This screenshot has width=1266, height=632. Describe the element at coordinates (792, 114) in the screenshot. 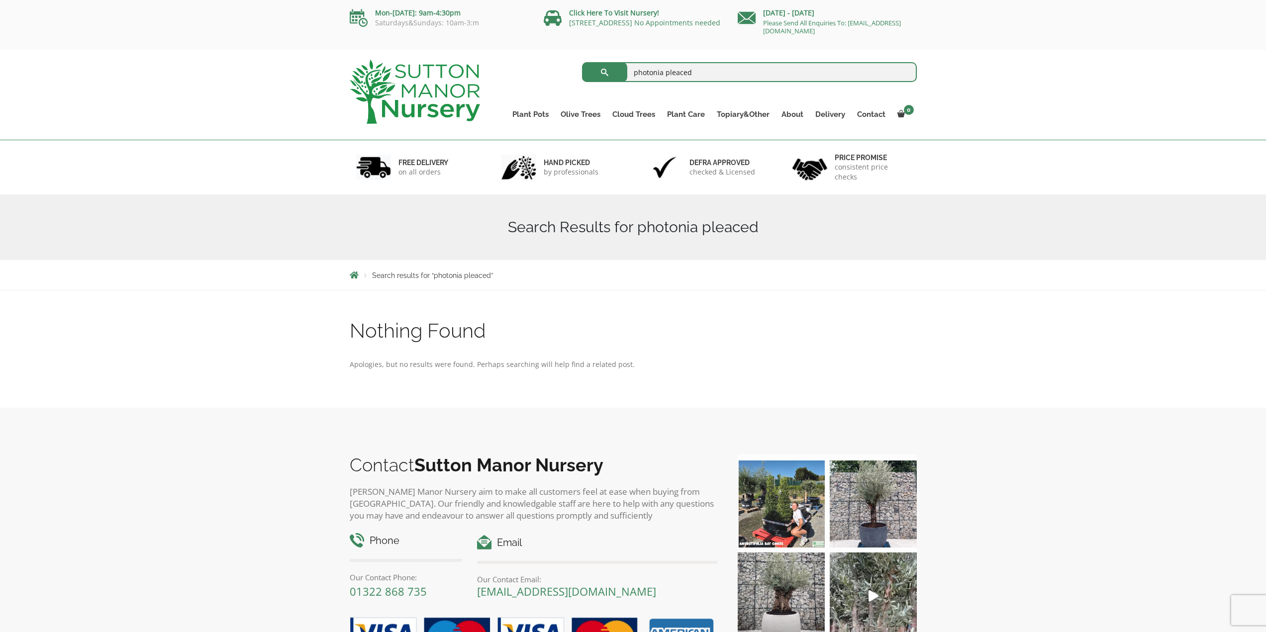

I see `a: About` at that location.